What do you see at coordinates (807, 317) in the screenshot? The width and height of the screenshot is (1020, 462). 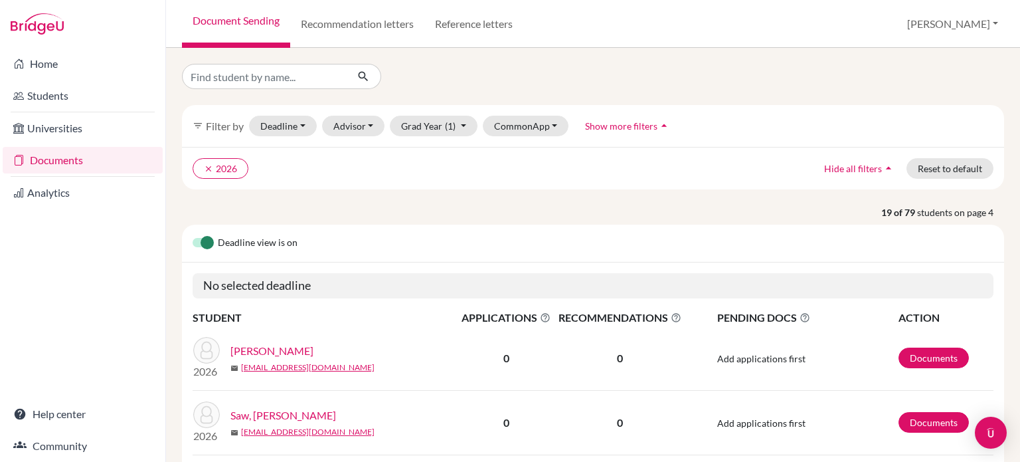 I see `span: PENDING DOCS` at bounding box center [807, 317].